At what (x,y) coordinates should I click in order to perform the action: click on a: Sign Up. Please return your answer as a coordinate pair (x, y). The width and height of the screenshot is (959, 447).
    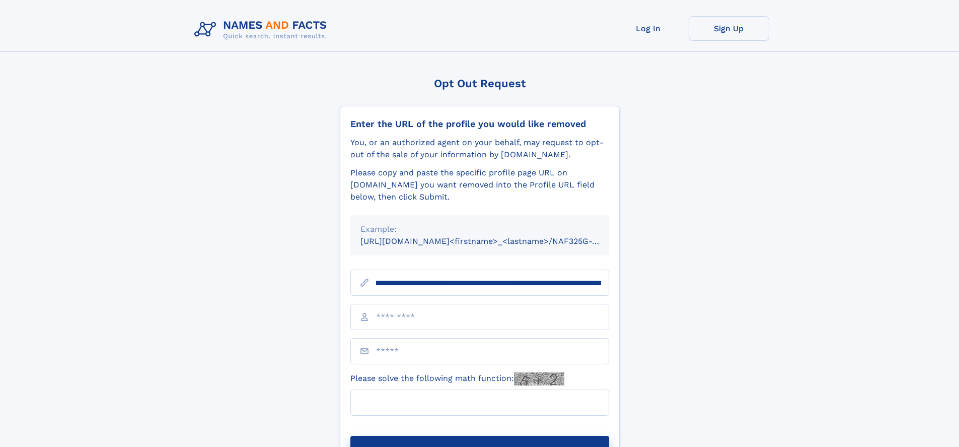
    Looking at the image, I should click on (729, 28).